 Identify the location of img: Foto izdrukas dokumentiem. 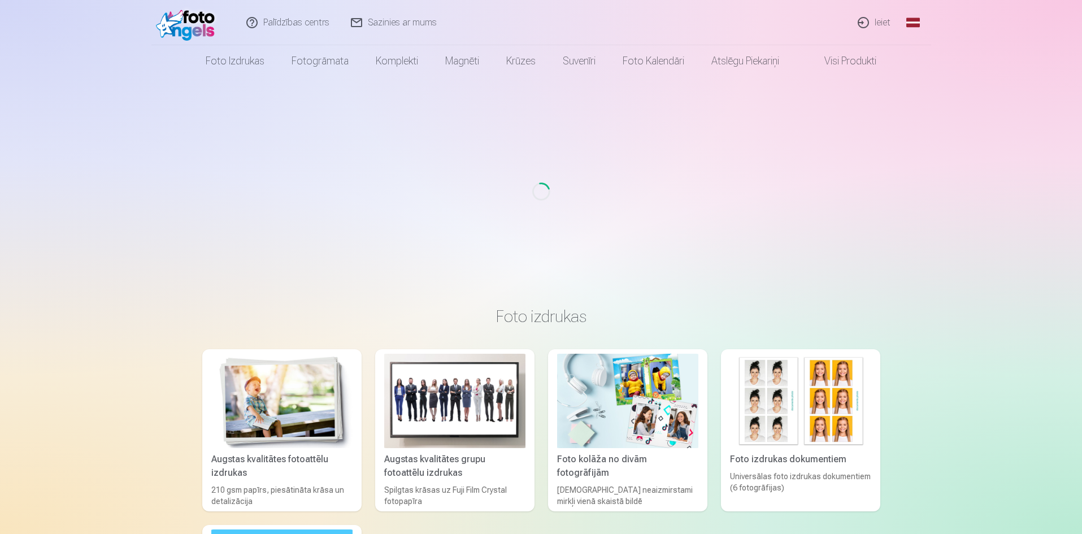
(800, 400).